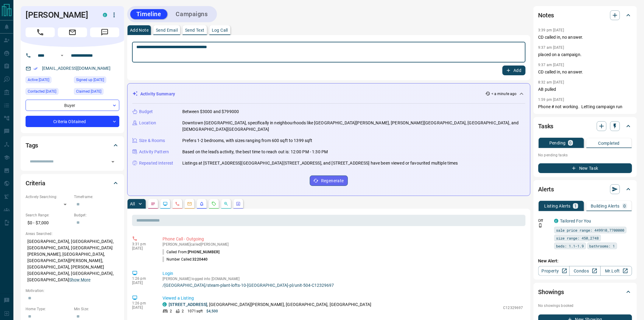 This screenshot has width=644, height=320. I want to click on svg: Opportunities, so click(226, 204).